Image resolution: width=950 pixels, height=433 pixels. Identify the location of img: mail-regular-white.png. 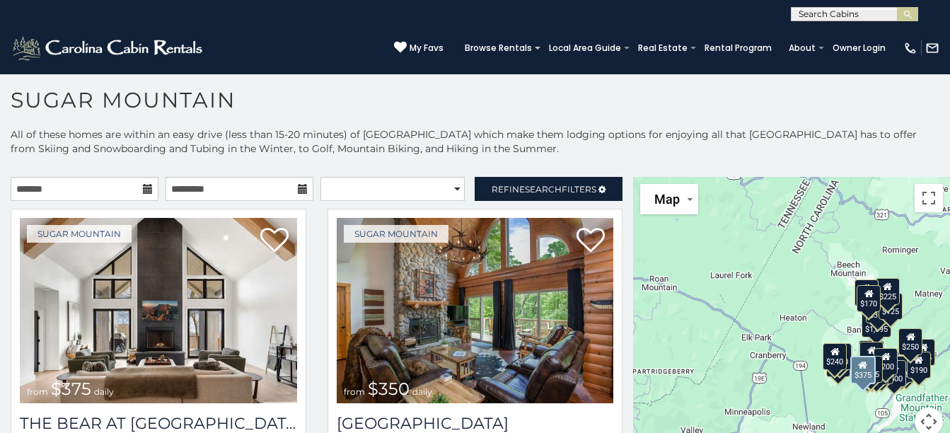
(933, 48).